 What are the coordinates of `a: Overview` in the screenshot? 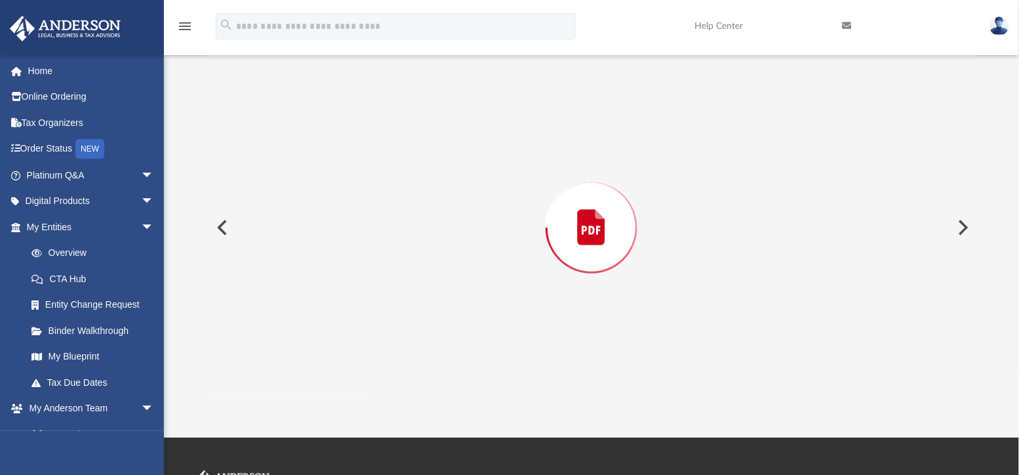 It's located at (96, 253).